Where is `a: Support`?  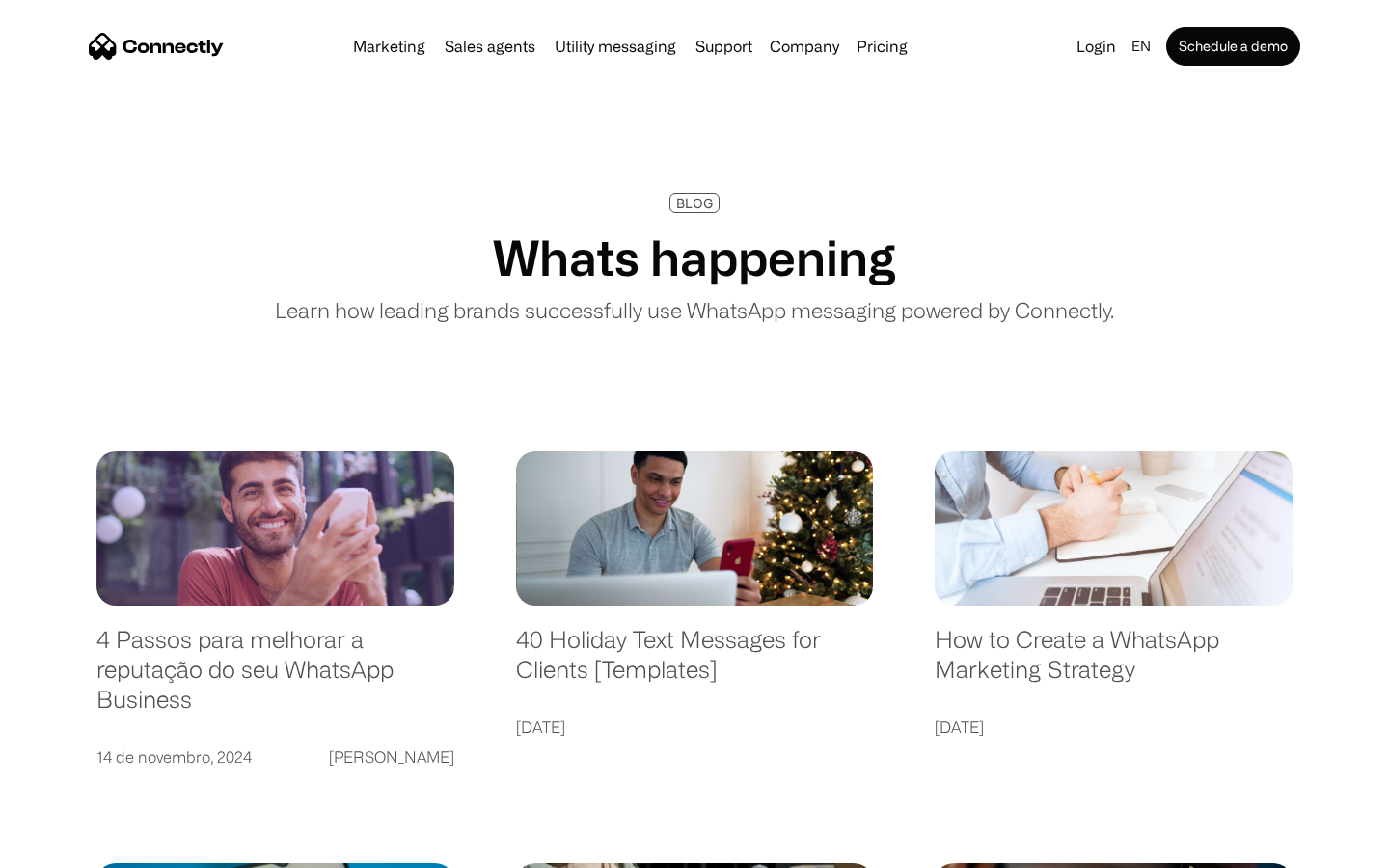 a: Support is located at coordinates (723, 46).